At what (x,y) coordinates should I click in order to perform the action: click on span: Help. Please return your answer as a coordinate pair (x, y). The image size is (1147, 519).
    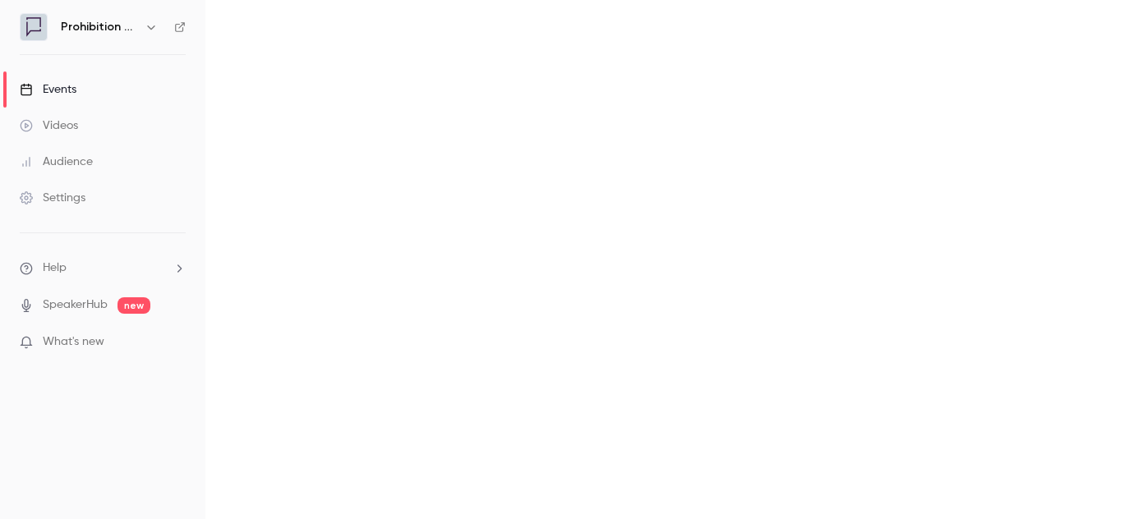
    Looking at the image, I should click on (54, 268).